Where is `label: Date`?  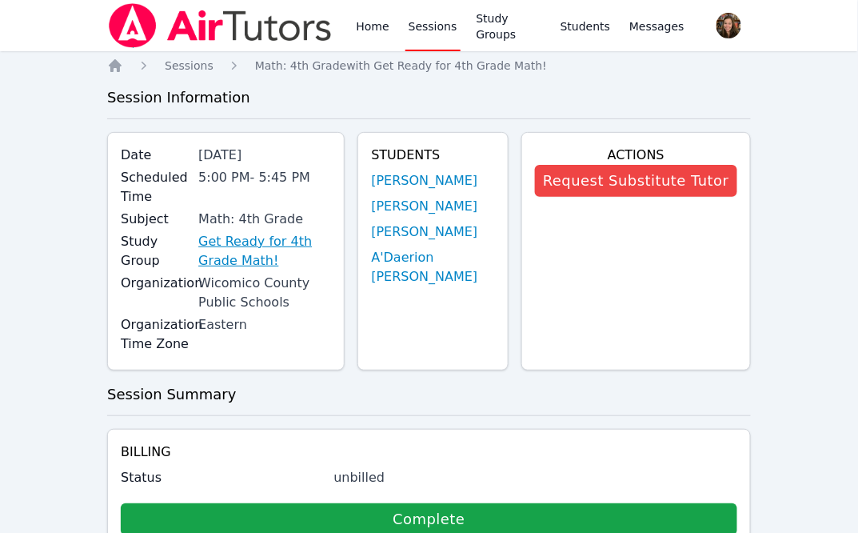 label: Date is located at coordinates (154, 155).